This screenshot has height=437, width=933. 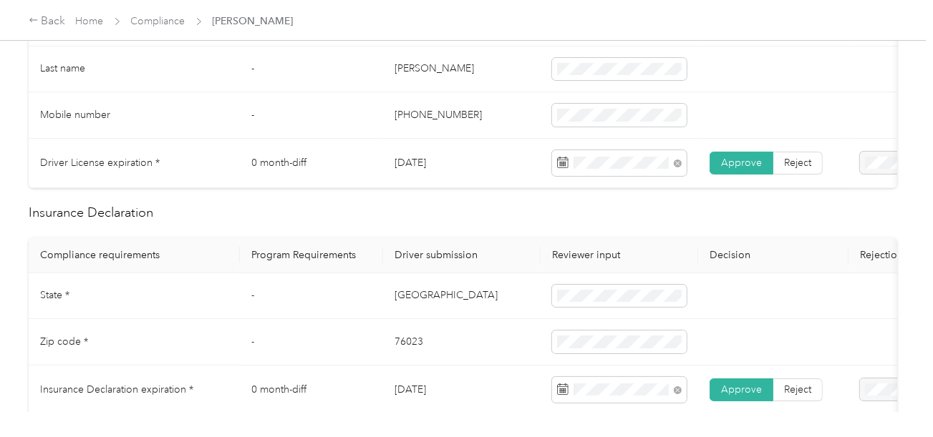 What do you see at coordinates (462, 213) in the screenshot?
I see `h2: Insurance Declaration` at bounding box center [462, 213].